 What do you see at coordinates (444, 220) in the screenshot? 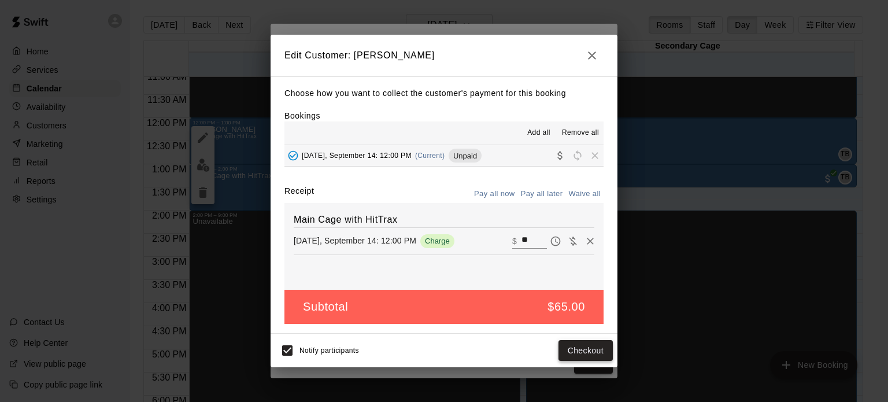
I see `h6: Main Cage with HitTrax` at bounding box center [444, 220].